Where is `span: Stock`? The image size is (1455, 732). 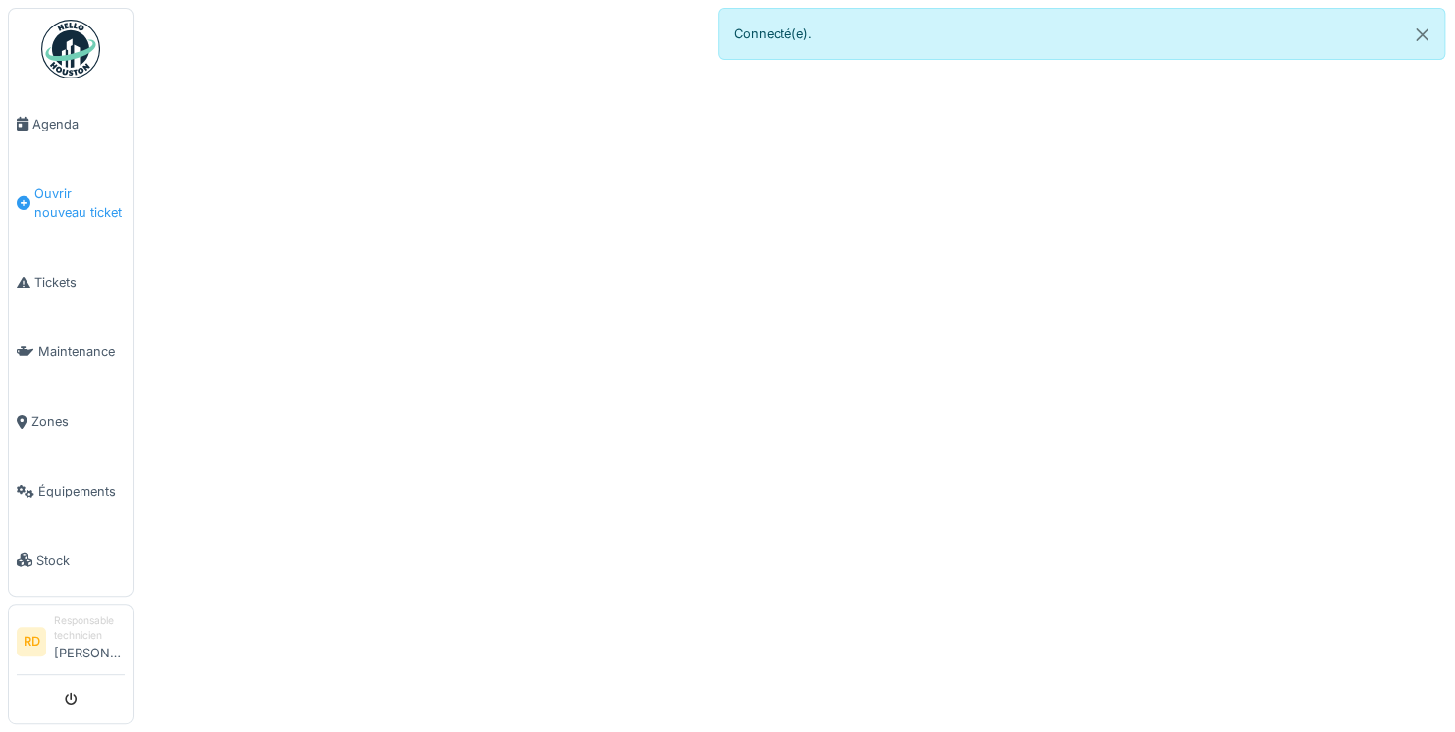
span: Stock is located at coordinates (80, 560).